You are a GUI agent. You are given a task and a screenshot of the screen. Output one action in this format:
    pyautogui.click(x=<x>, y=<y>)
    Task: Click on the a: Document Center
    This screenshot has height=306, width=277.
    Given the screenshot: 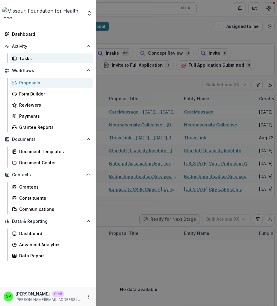 What is the action you would take?
    pyautogui.click(x=51, y=162)
    